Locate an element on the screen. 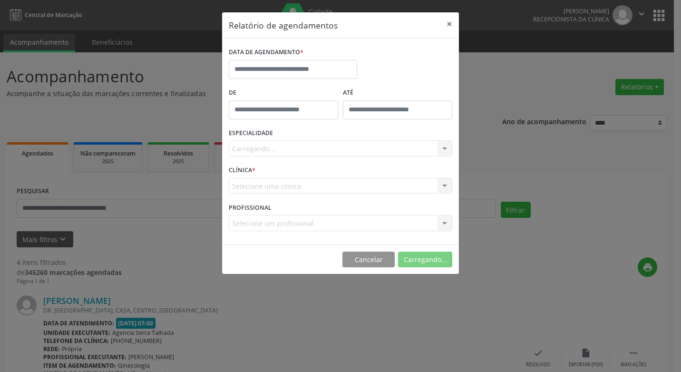  label: PROFISSIONAL is located at coordinates (250, 207).